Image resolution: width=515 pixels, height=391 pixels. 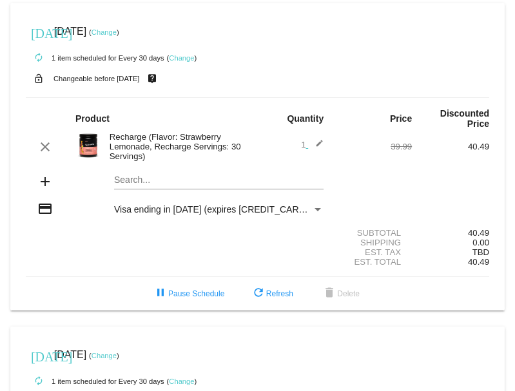 What do you see at coordinates (272, 294) in the screenshot?
I see `span: Refresh` at bounding box center [272, 294].